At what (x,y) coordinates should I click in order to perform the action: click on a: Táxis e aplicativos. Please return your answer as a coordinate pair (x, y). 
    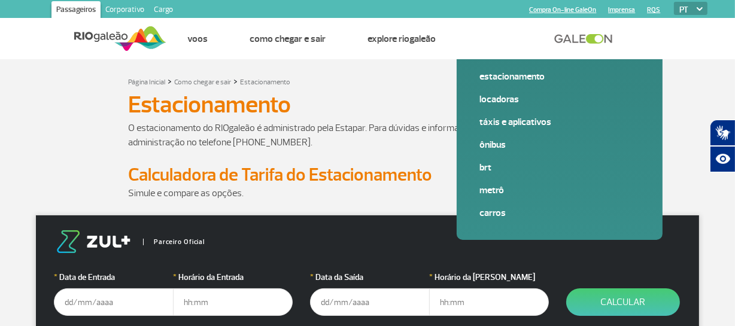
    Looking at the image, I should click on (559, 122).